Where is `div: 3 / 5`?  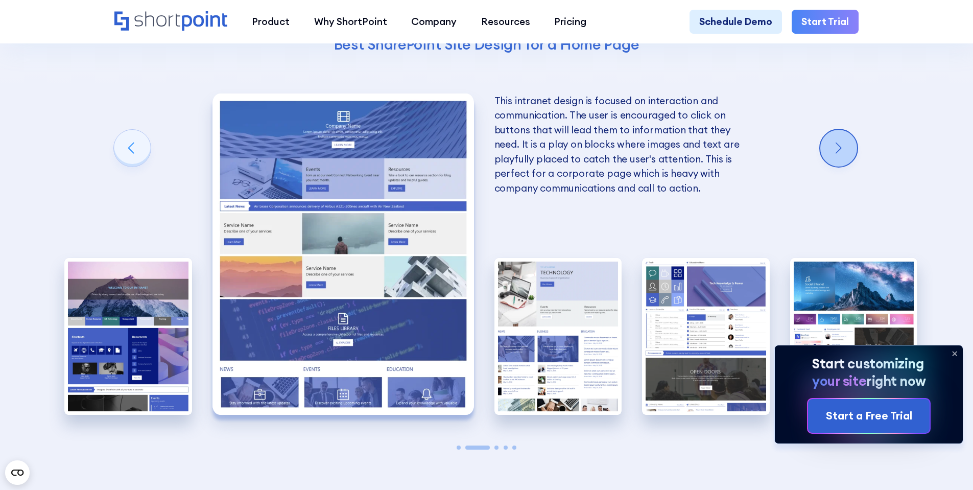
div: 3 / 5 is located at coordinates (559, 336).